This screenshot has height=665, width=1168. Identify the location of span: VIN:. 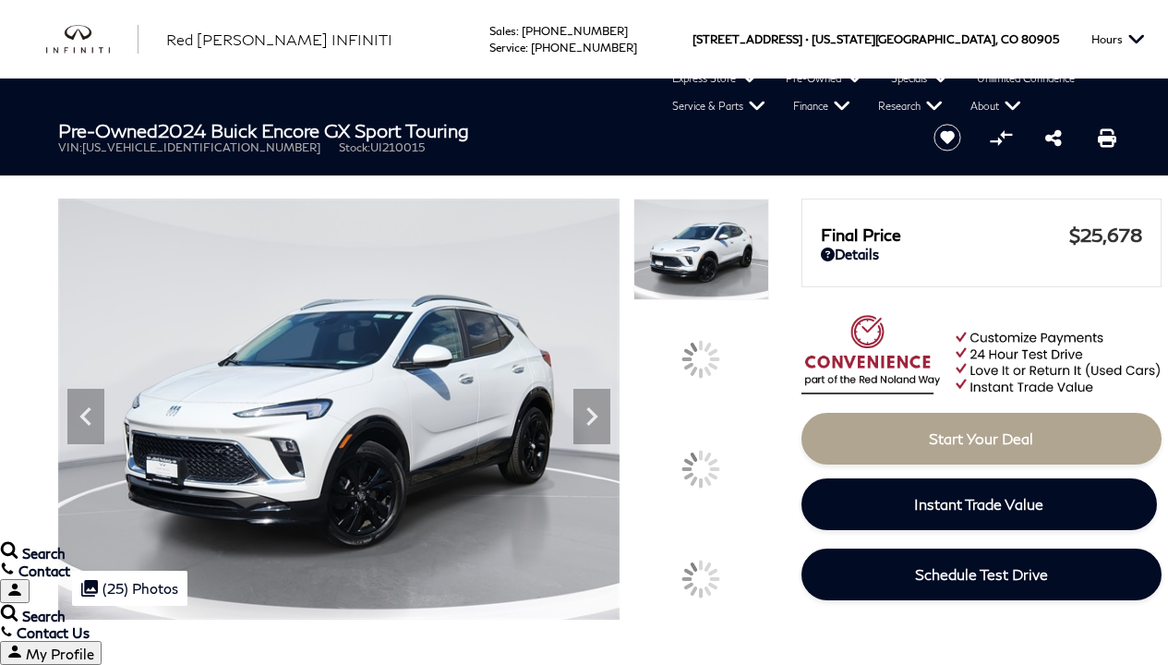
(70, 147).